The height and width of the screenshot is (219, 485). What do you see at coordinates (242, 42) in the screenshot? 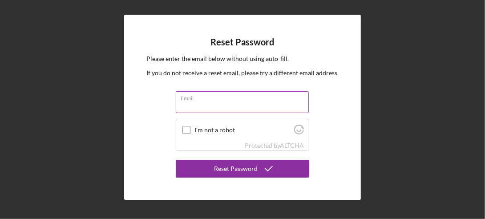
I see `h4: Reset Password` at bounding box center [242, 42].